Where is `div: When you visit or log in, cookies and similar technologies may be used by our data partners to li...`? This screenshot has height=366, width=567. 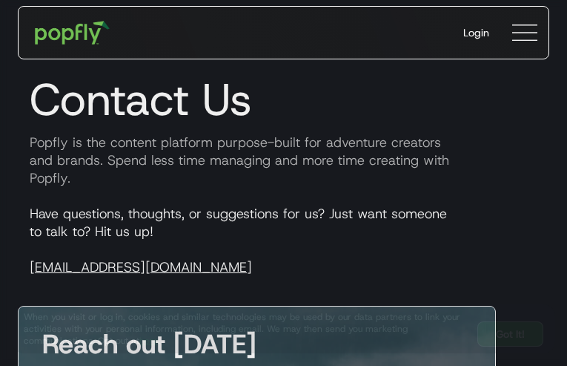 div: When you visit or log in, cookies and similar technologies may be used by our data partners to li... is located at coordinates (245, 329).